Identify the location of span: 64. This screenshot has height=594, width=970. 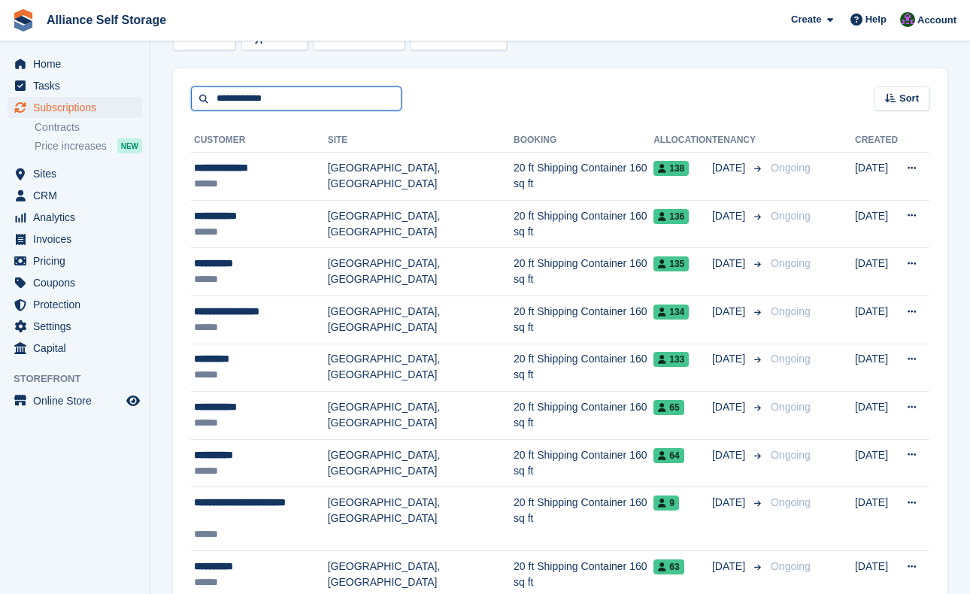
(669, 456).